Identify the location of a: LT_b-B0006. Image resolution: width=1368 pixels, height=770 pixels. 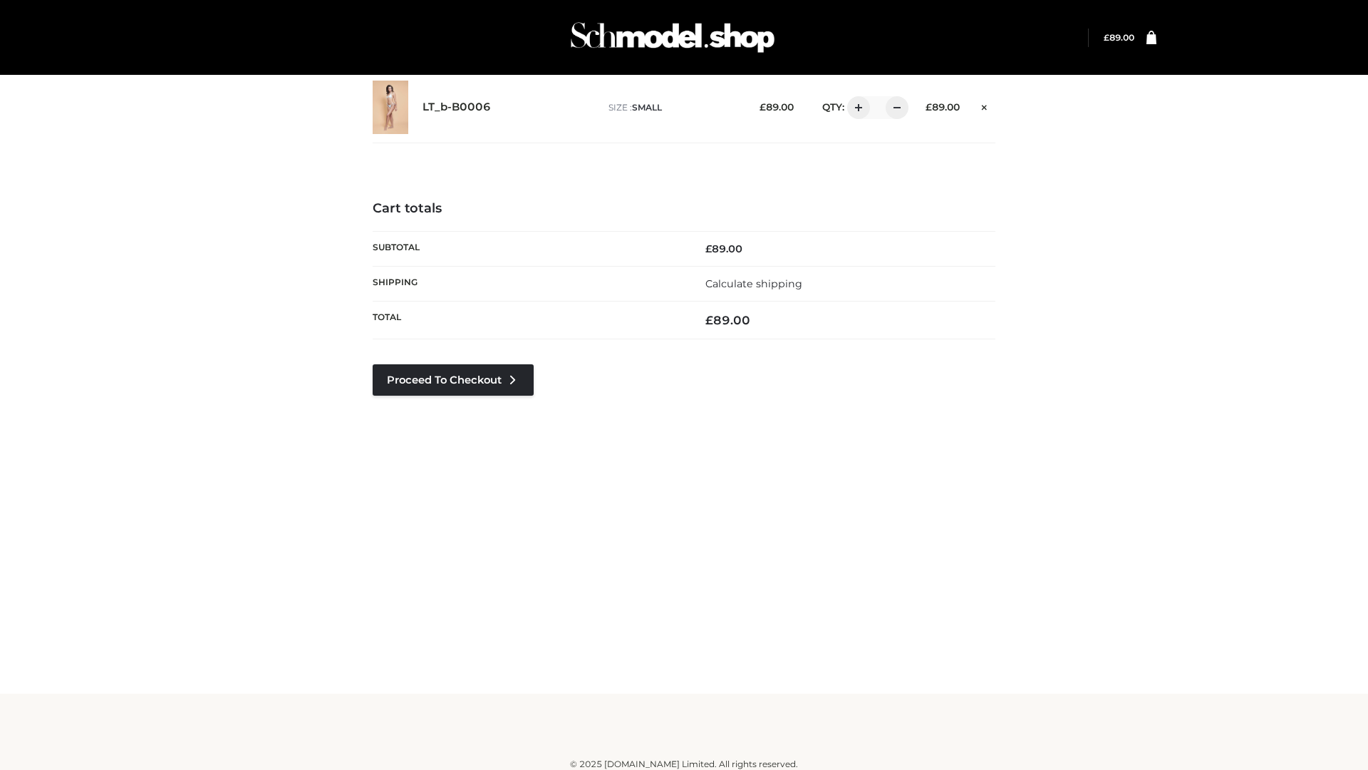
(457, 107).